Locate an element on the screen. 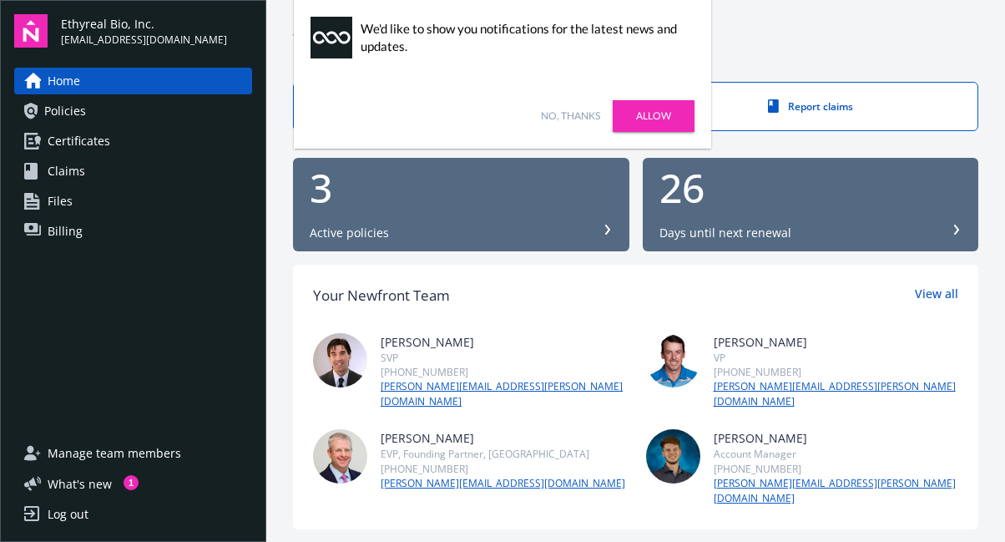 The image size is (1005, 542). a: View all is located at coordinates (937, 296).